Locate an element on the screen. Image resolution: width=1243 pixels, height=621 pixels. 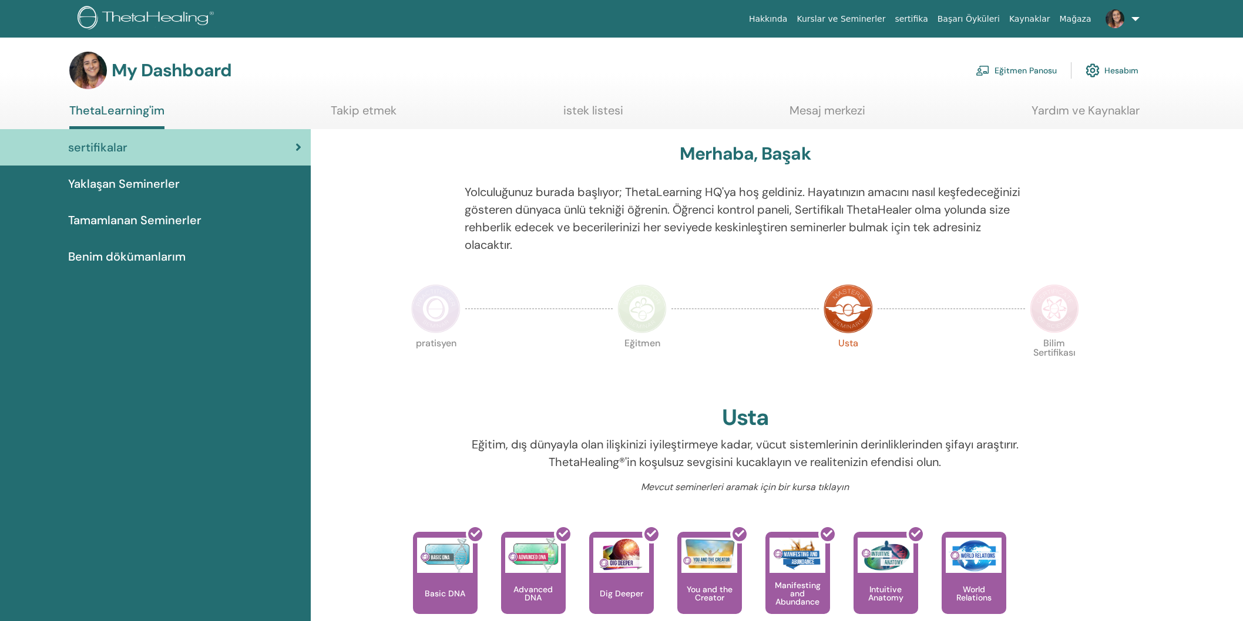
h3: My Dashboard is located at coordinates (172, 70).